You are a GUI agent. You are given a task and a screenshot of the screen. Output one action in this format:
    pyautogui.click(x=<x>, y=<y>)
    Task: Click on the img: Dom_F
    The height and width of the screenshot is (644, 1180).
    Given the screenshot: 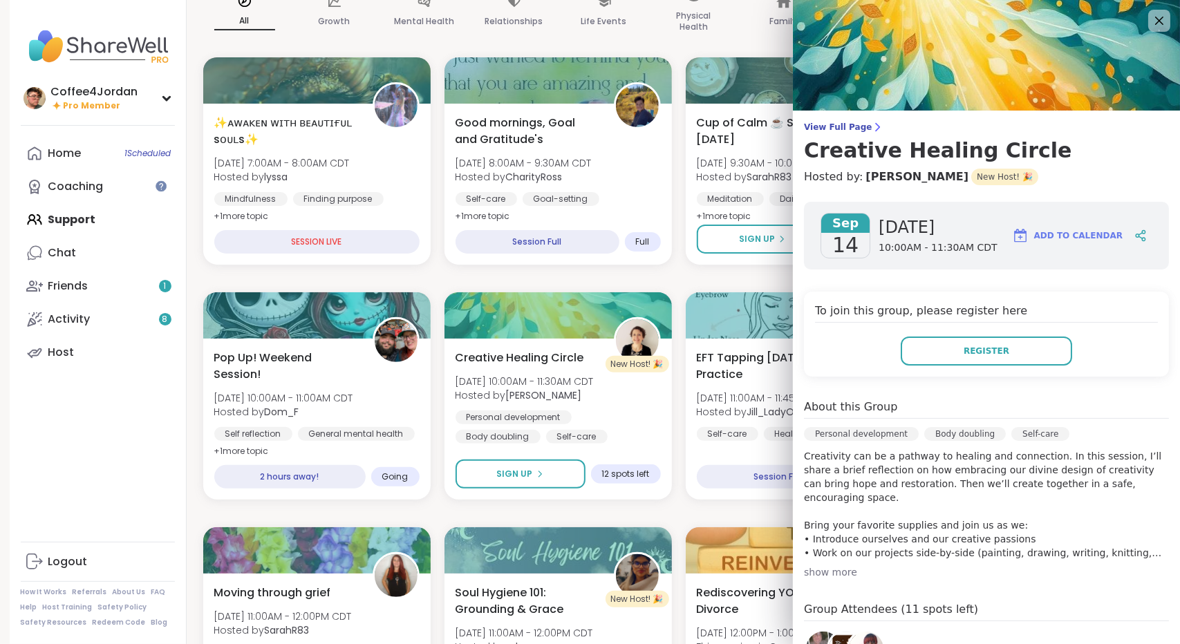 What is the action you would take?
    pyautogui.click(x=396, y=341)
    